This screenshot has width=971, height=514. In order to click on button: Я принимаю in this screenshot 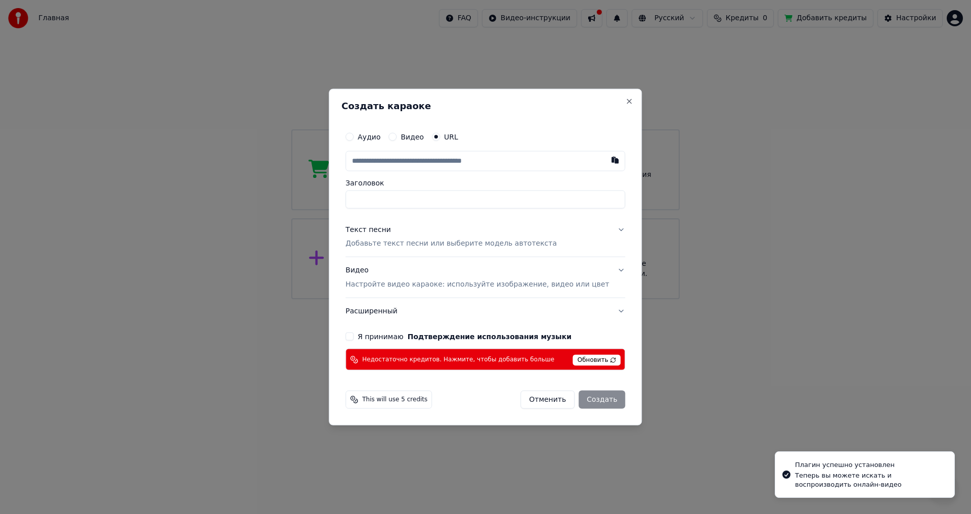, I will do `click(490, 337)`.